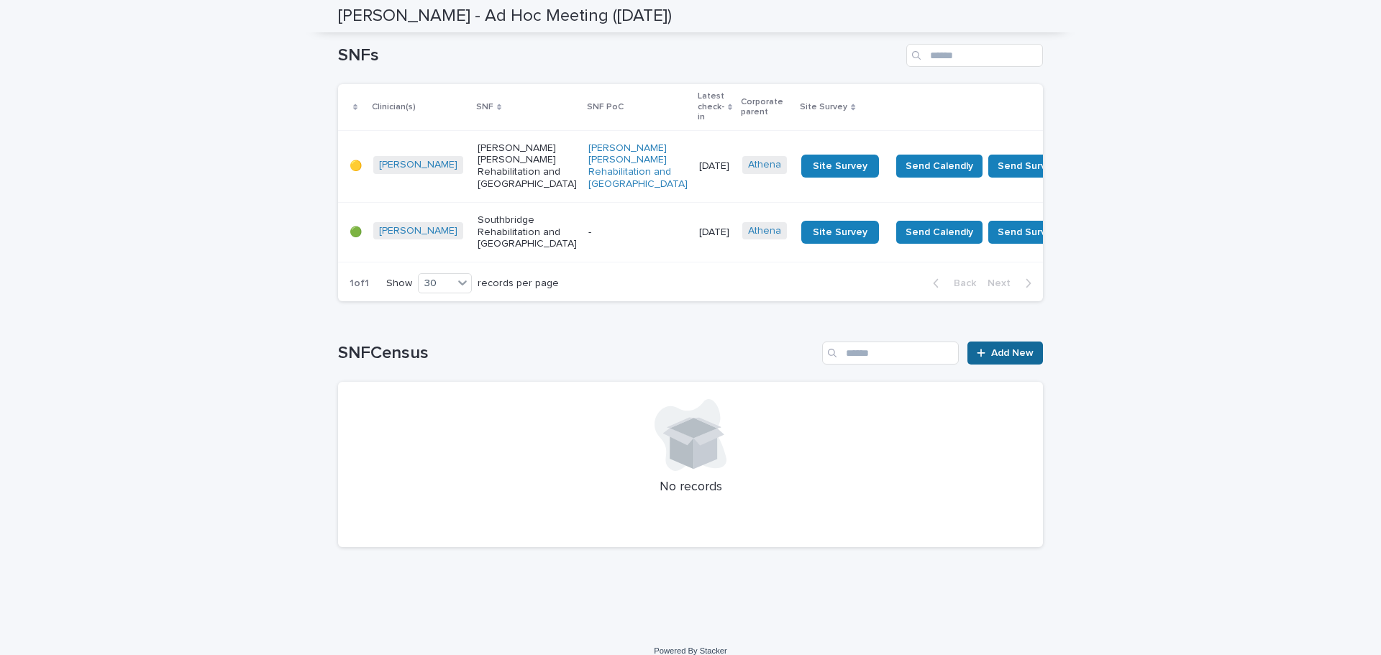 The height and width of the screenshot is (655, 1381). I want to click on h1: SNFs, so click(619, 55).